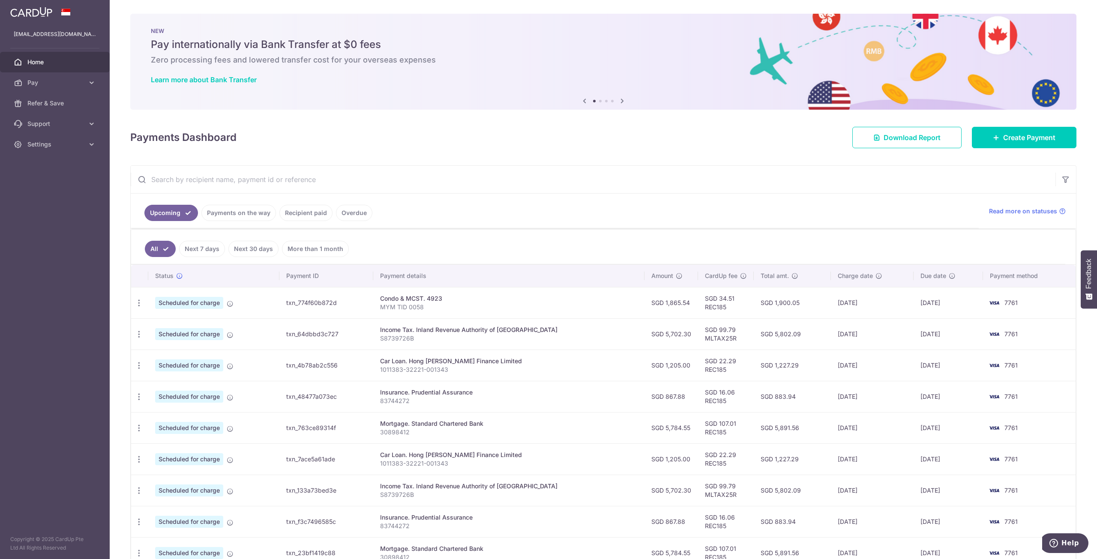  Describe the element at coordinates (326, 365) in the screenshot. I see `td: txn_4b78ab2c556` at that location.